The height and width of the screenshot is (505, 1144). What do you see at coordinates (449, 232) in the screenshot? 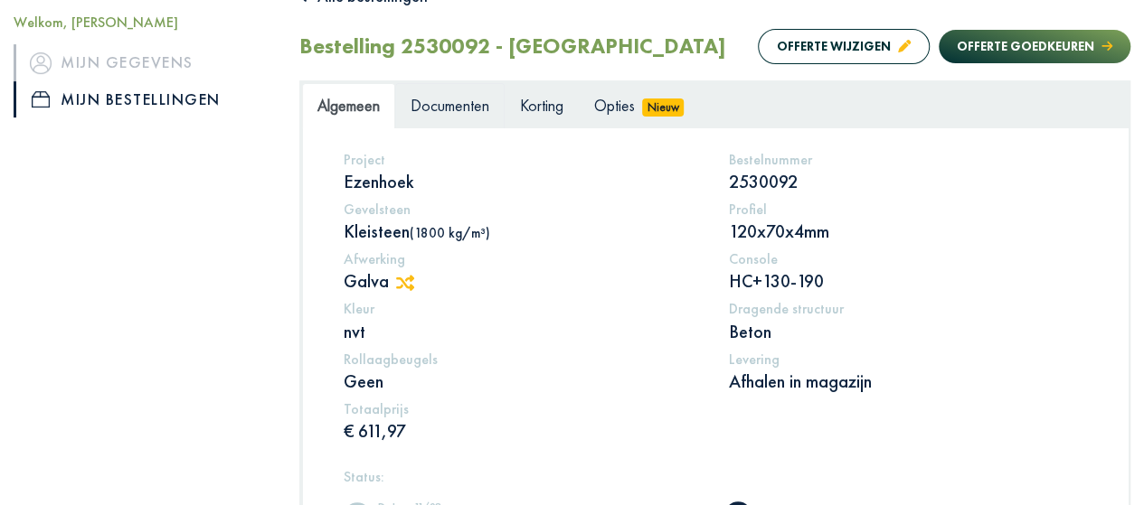
I see `span: (1800 kg/m³)` at bounding box center [449, 232].